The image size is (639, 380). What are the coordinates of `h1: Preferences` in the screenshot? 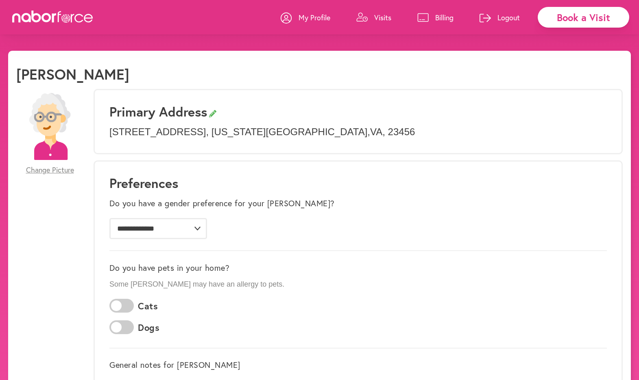 It's located at (358, 183).